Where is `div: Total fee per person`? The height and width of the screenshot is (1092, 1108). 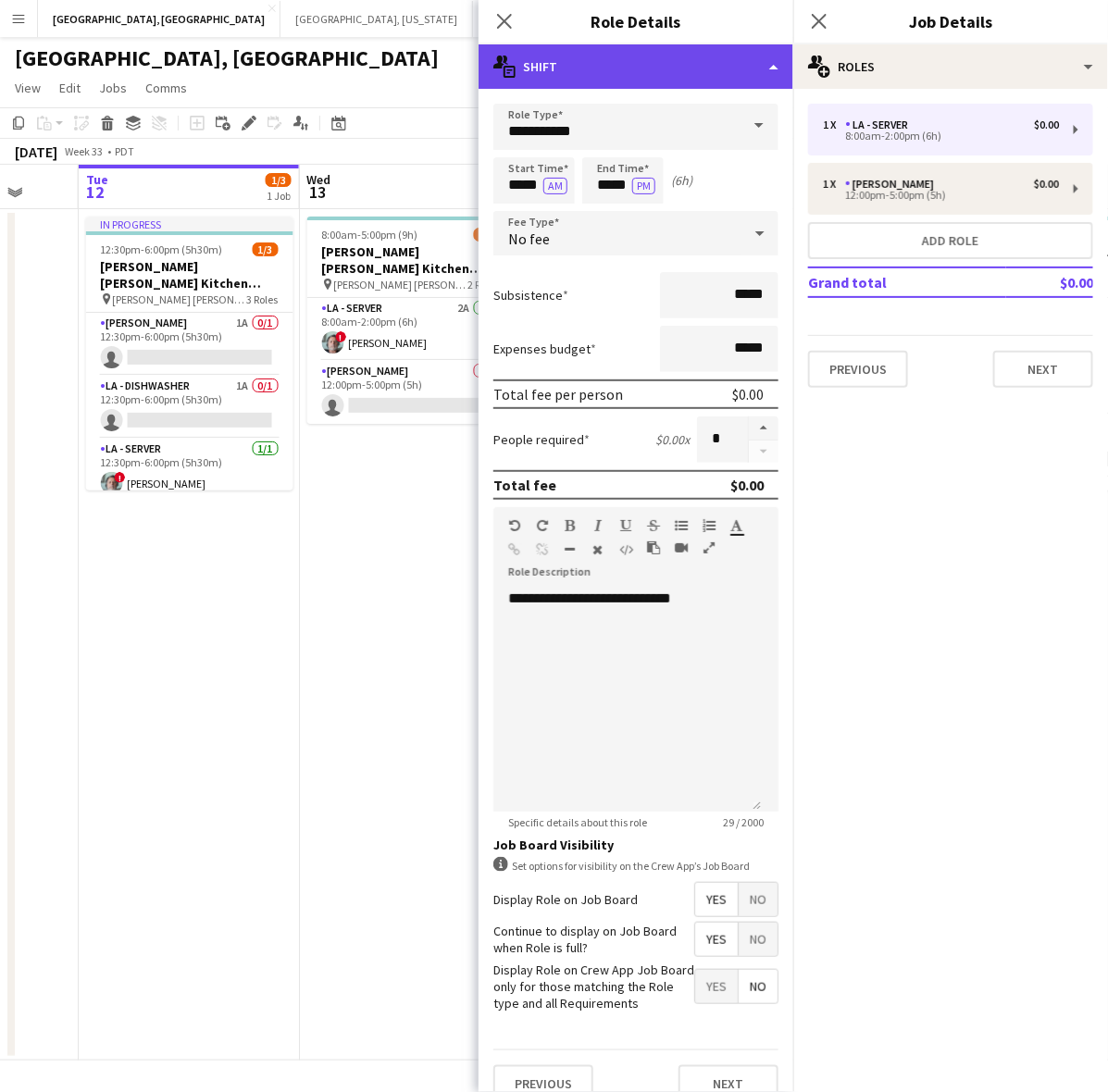
div: Total fee per person is located at coordinates (558, 394).